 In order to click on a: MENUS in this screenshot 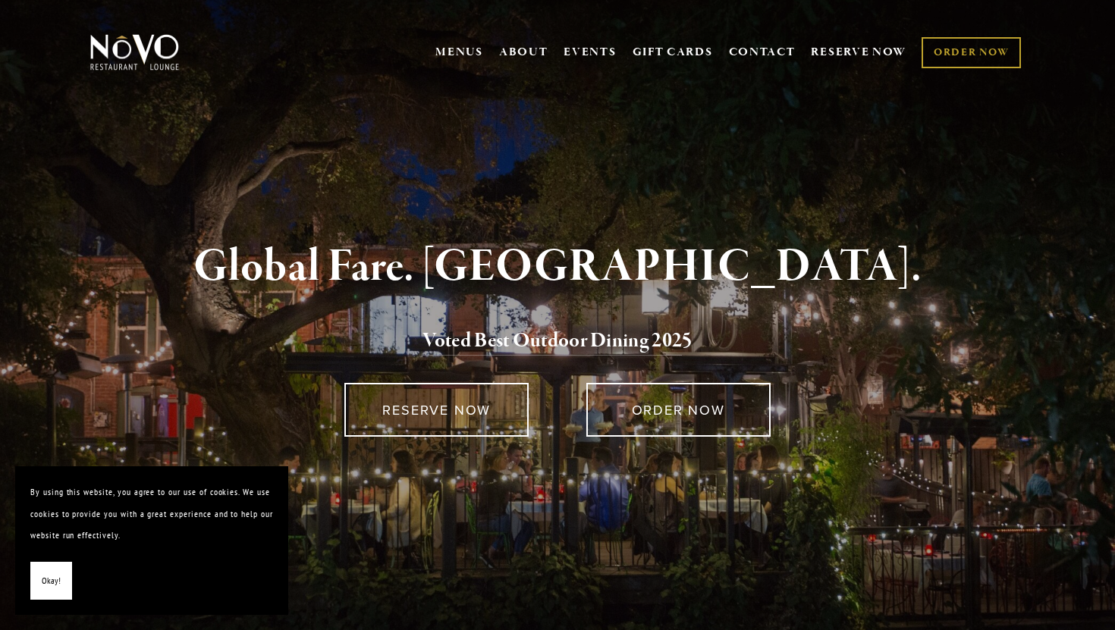, I will do `click(459, 52)`.